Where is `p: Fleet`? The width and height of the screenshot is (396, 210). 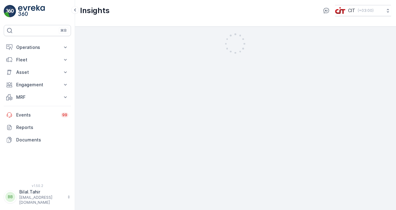 p: Fleet is located at coordinates (37, 60).